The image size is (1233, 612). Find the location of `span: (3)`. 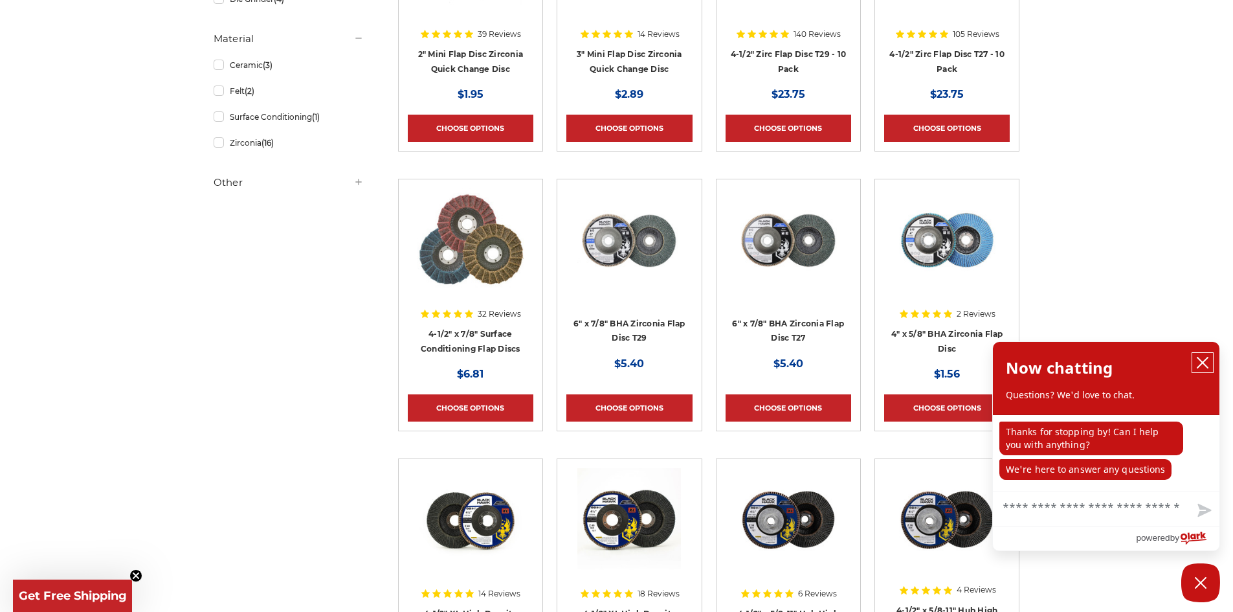

span: (3) is located at coordinates (267, 65).